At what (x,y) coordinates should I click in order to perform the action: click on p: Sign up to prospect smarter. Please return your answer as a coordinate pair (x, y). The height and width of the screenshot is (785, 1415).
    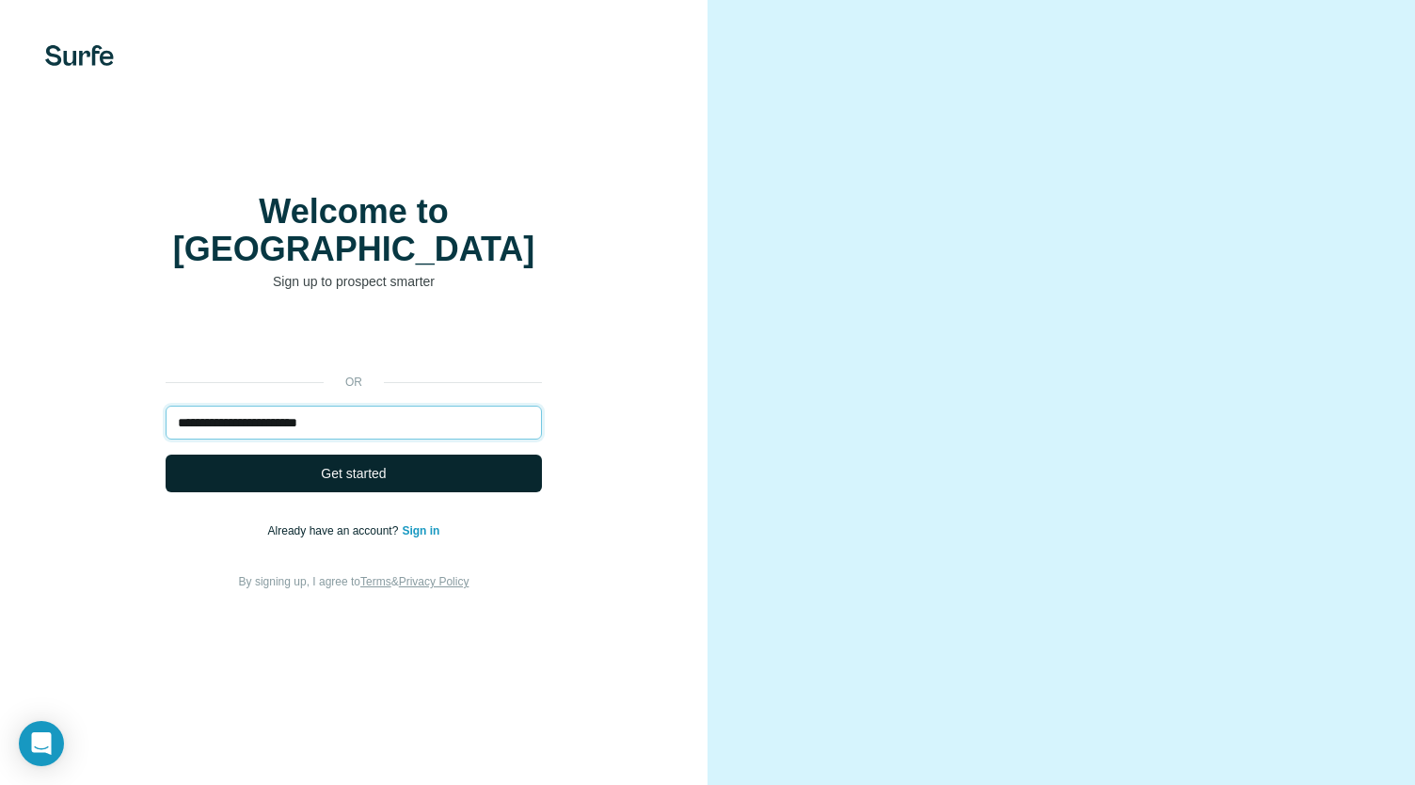
    Looking at the image, I should click on (354, 281).